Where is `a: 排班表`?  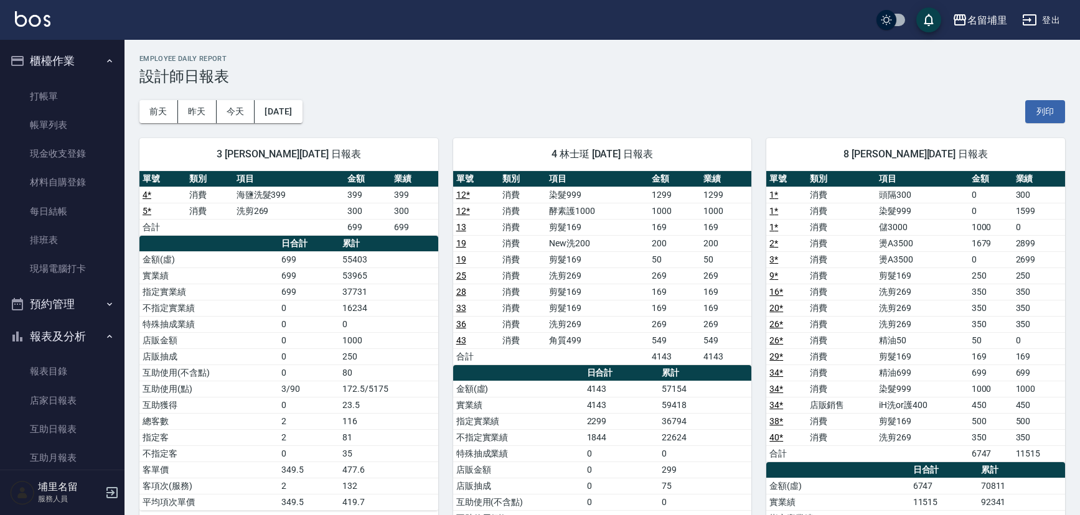 a: 排班表 is located at coordinates (62, 240).